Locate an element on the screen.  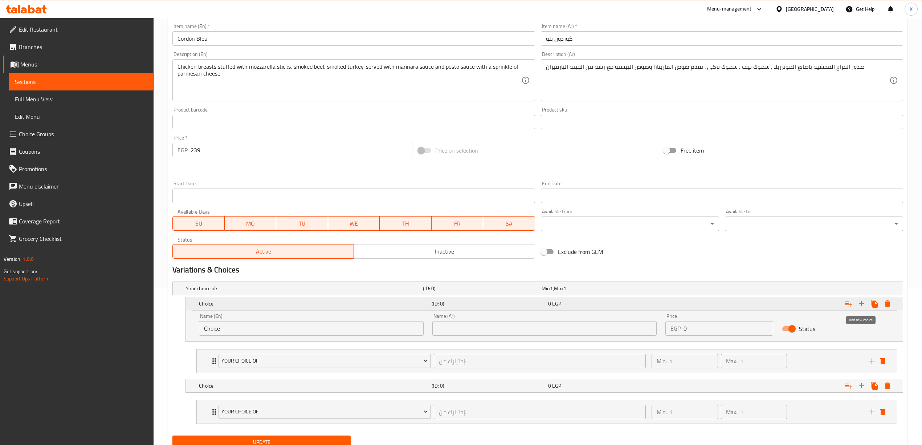
a: Grocery Checklist is located at coordinates (78, 238).